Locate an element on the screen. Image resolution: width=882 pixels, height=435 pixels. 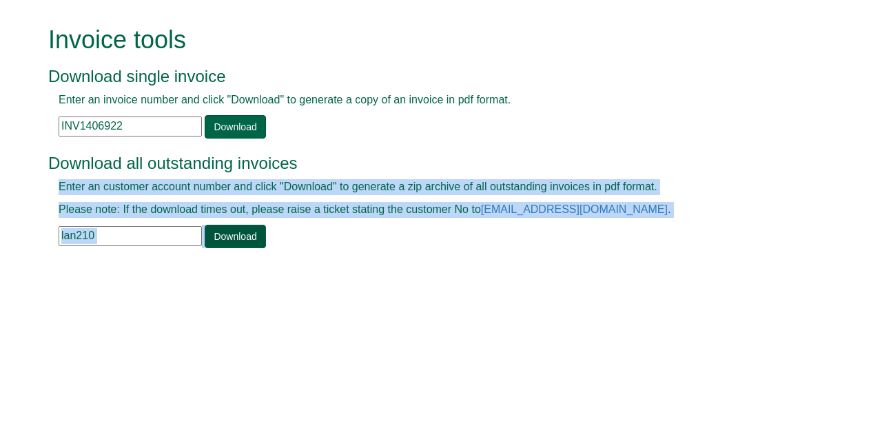
h3: Download single invoice is located at coordinates (425, 76).